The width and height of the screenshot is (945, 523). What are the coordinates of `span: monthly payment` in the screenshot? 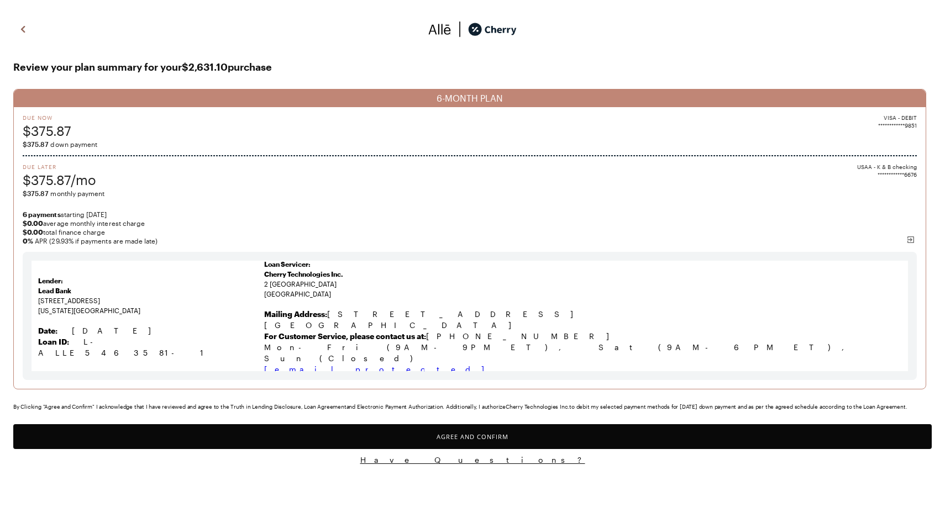 It's located at (470, 193).